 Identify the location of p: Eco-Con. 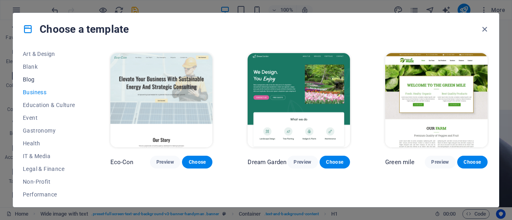
(122, 162).